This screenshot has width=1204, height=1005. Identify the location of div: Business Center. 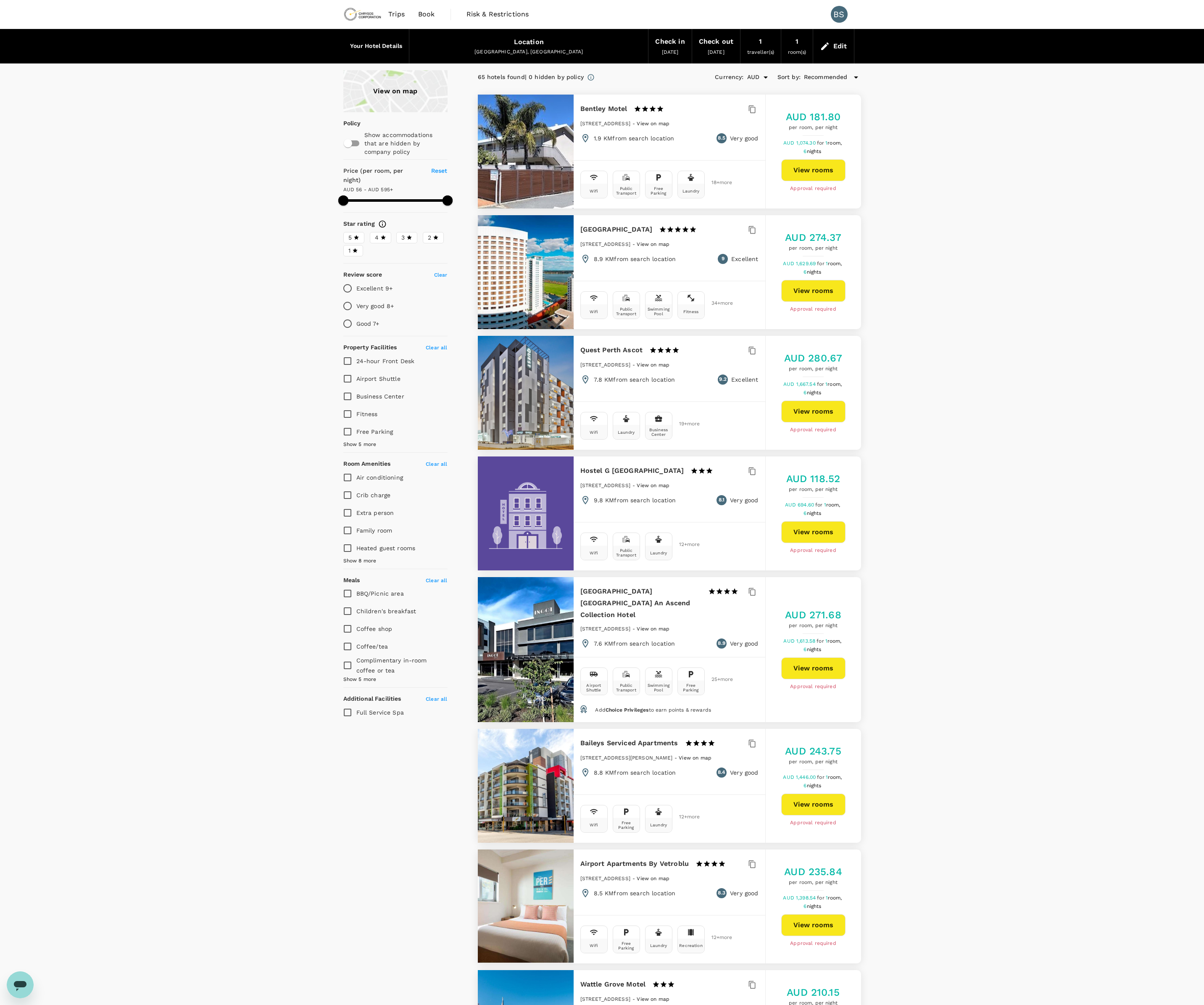
(659, 432).